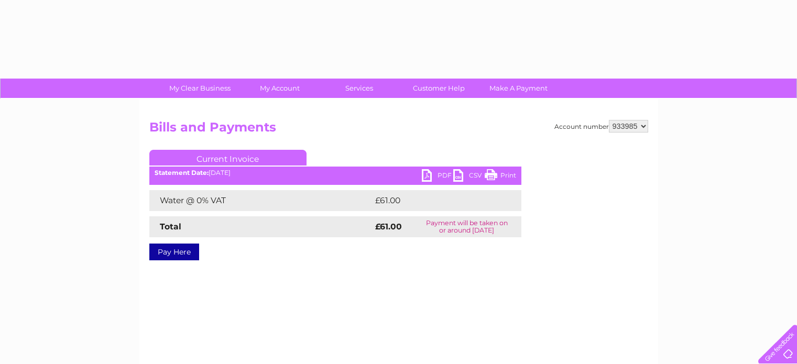 The height and width of the screenshot is (364, 797). What do you see at coordinates (200, 88) in the screenshot?
I see `a: My Clear Business` at bounding box center [200, 88].